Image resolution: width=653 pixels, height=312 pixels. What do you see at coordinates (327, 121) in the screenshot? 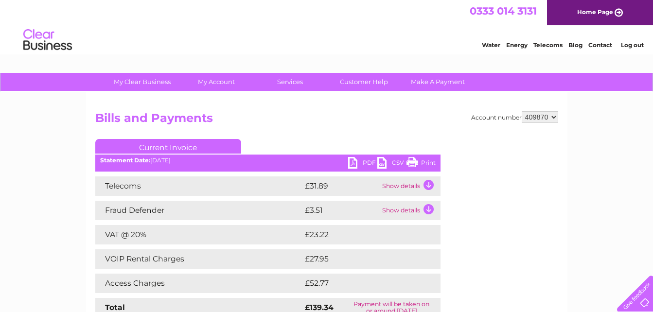
I see `h2: Bills and Payments` at bounding box center [327, 121].